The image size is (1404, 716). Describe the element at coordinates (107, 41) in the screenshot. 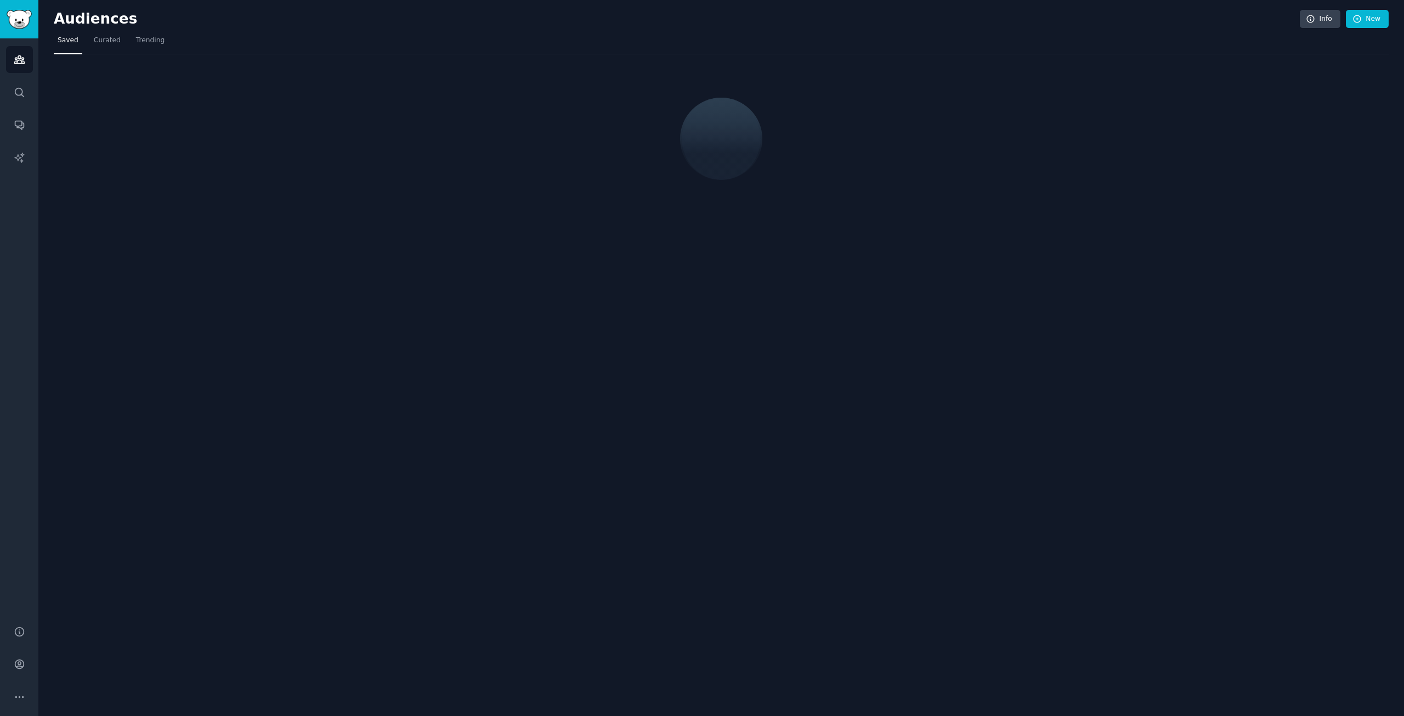

I see `span: Curated` at that location.